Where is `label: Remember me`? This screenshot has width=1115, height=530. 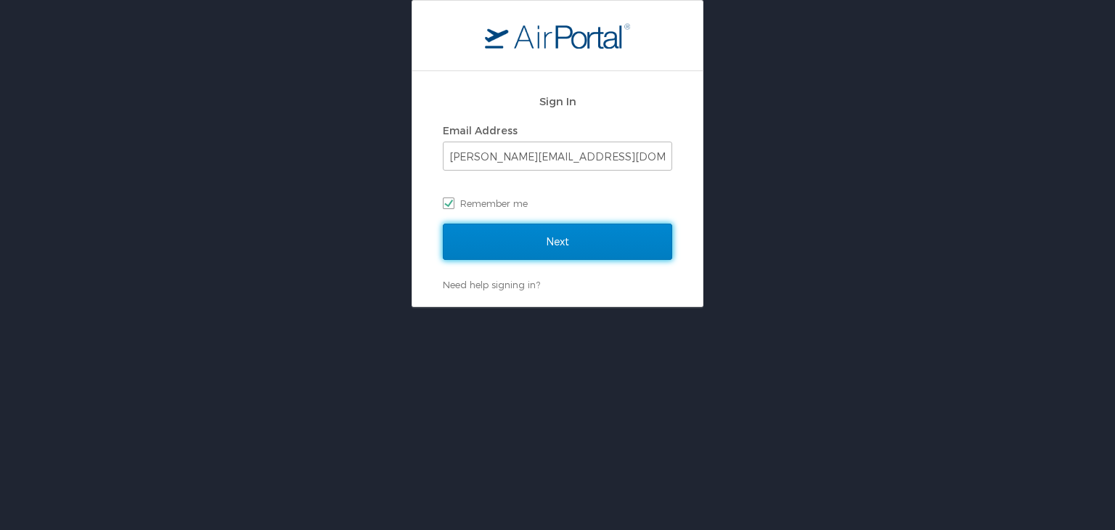 label: Remember me is located at coordinates (557, 203).